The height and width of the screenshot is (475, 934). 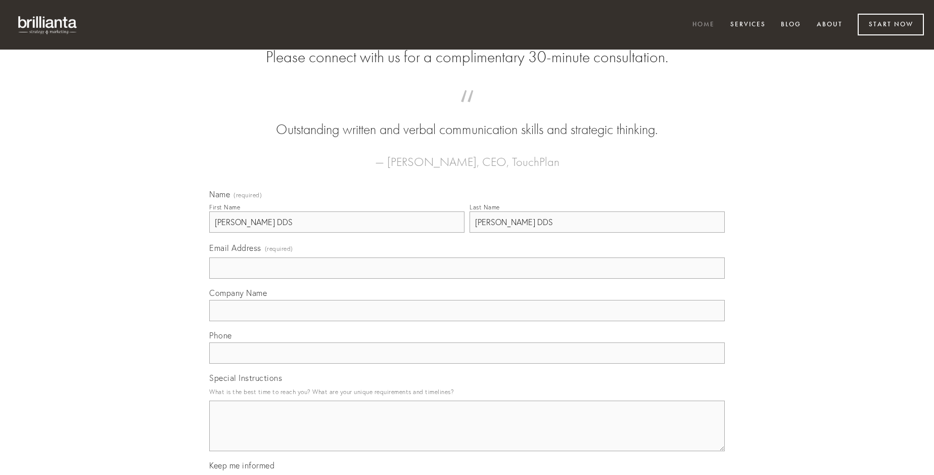 What do you see at coordinates (891, 24) in the screenshot?
I see `a: Start Now` at bounding box center [891, 24].